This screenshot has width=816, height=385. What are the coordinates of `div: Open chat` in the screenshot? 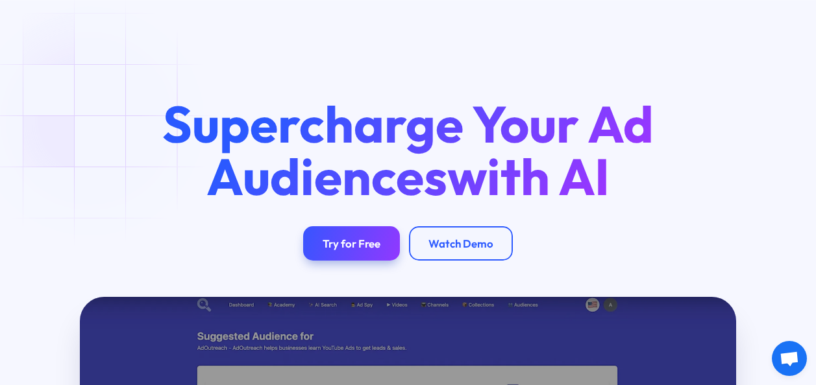 It's located at (789, 359).